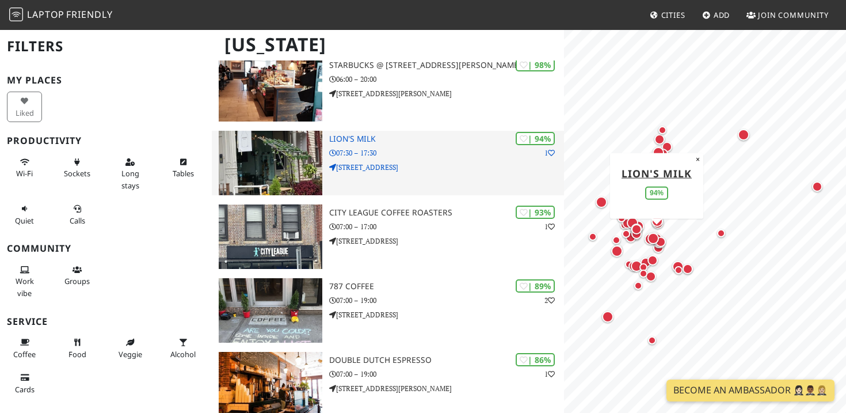  I want to click on span: Food, so click(77, 354).